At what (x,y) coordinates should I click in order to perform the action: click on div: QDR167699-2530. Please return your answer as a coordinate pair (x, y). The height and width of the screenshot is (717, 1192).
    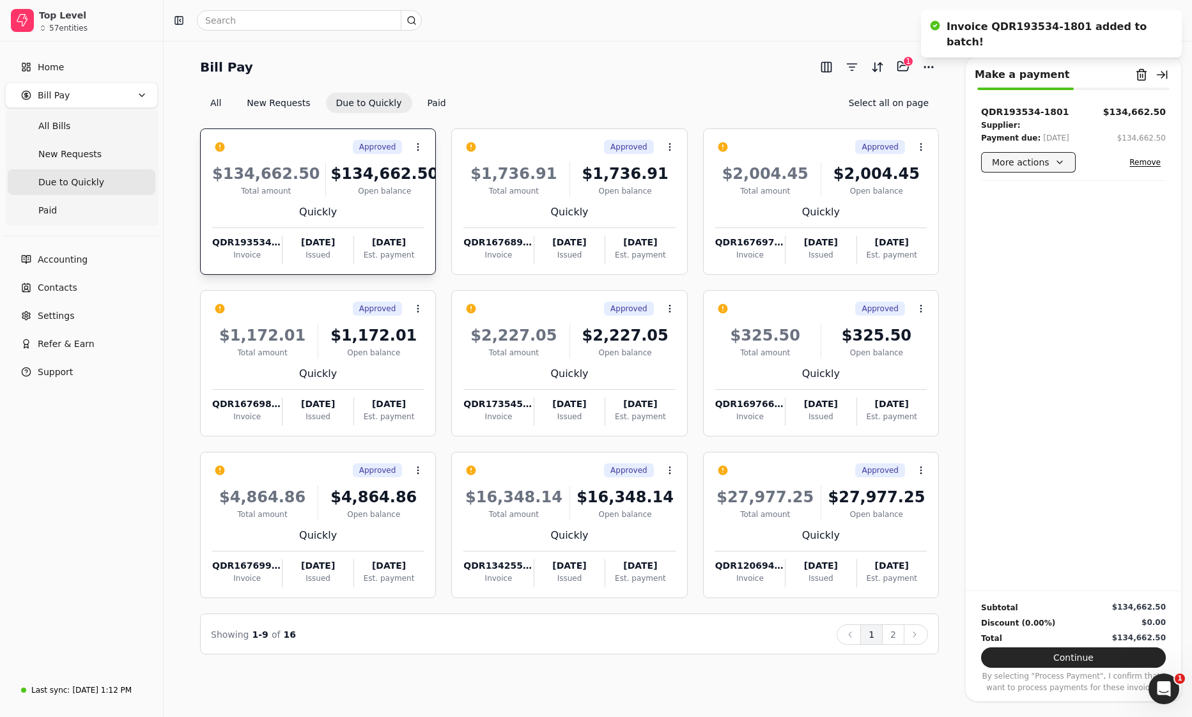
    Looking at the image, I should click on (247, 566).